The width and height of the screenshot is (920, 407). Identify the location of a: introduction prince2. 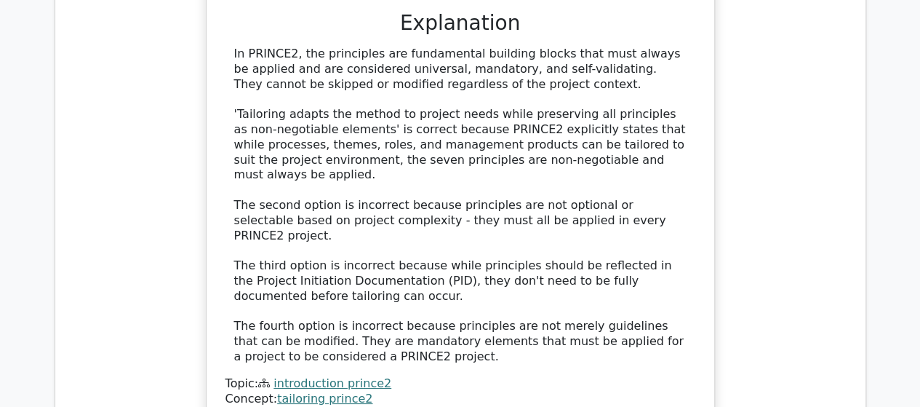
(333, 383).